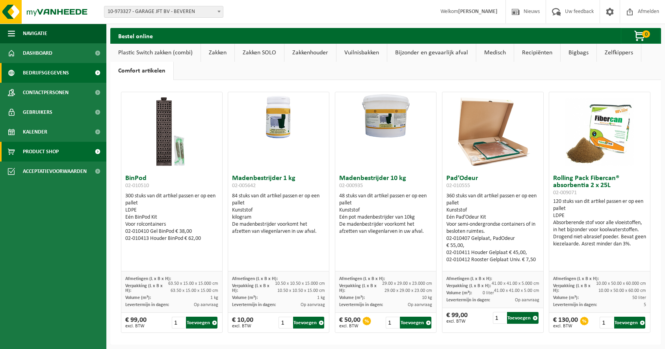  I want to click on span: Bedrijfsgegevens, so click(46, 73).